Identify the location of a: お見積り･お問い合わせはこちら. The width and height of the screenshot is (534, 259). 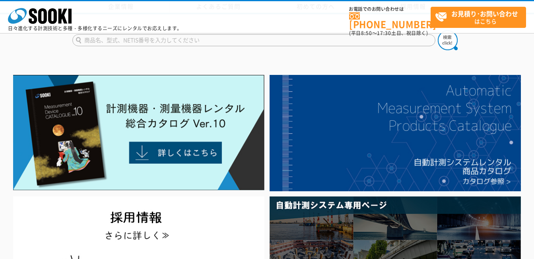
(479, 17).